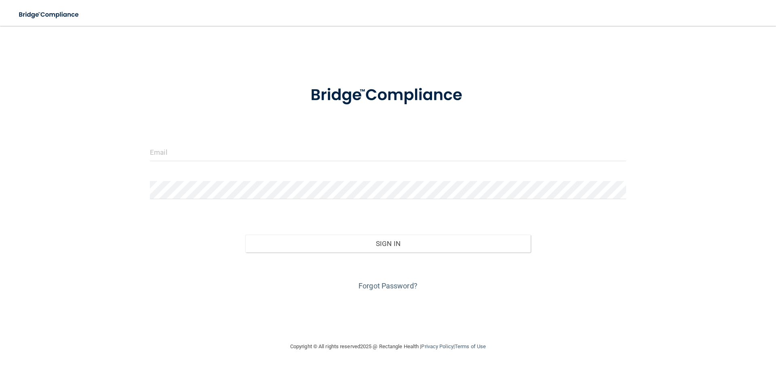 The image size is (776, 368). Describe the element at coordinates (470, 346) in the screenshot. I see `a: Terms of Use` at that location.